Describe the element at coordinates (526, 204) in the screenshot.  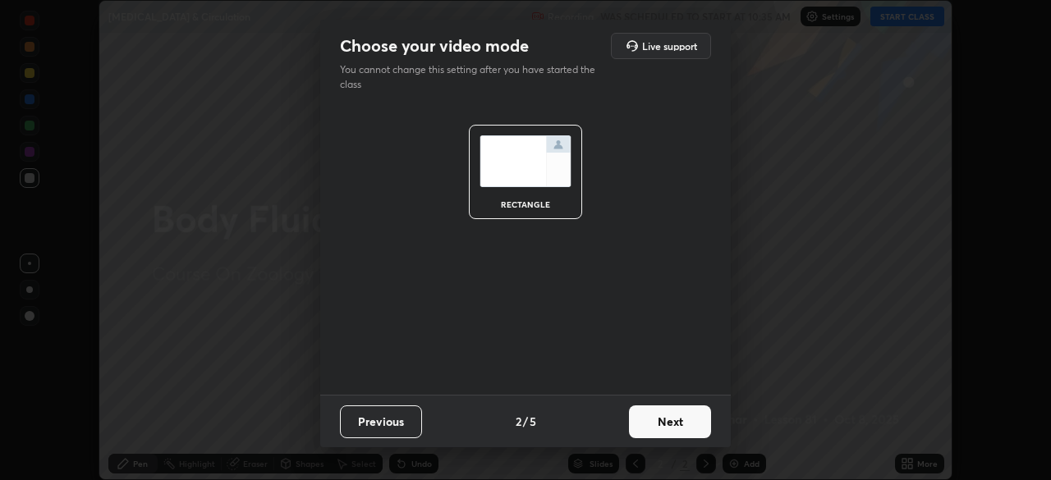
I see `div: rectangle` at that location.